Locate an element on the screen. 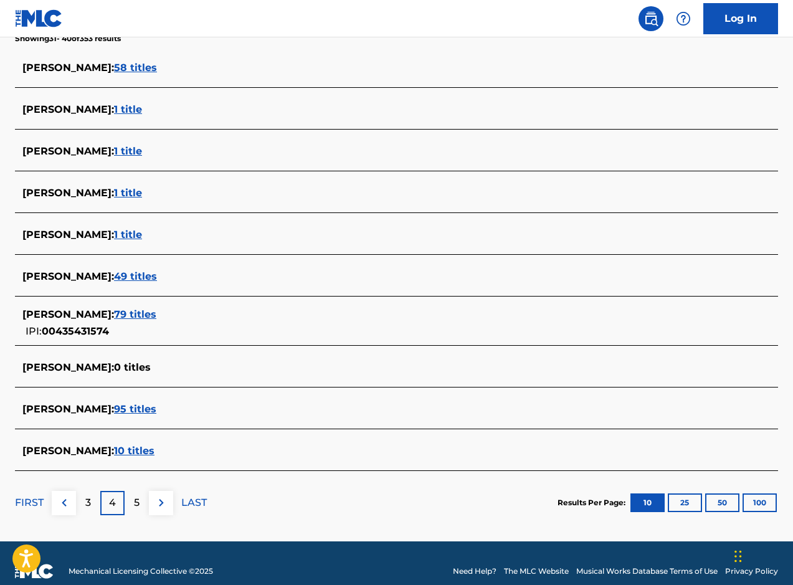  span: 58 titles is located at coordinates (135, 67).